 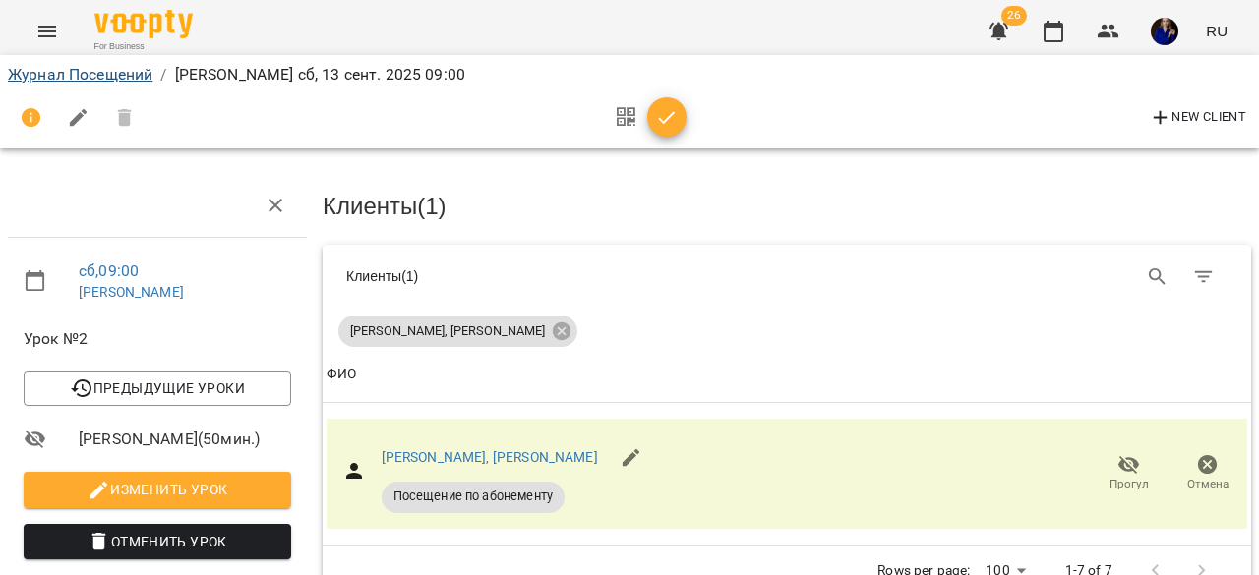 I want to click on img: Voopty Logo, so click(x=144, y=24).